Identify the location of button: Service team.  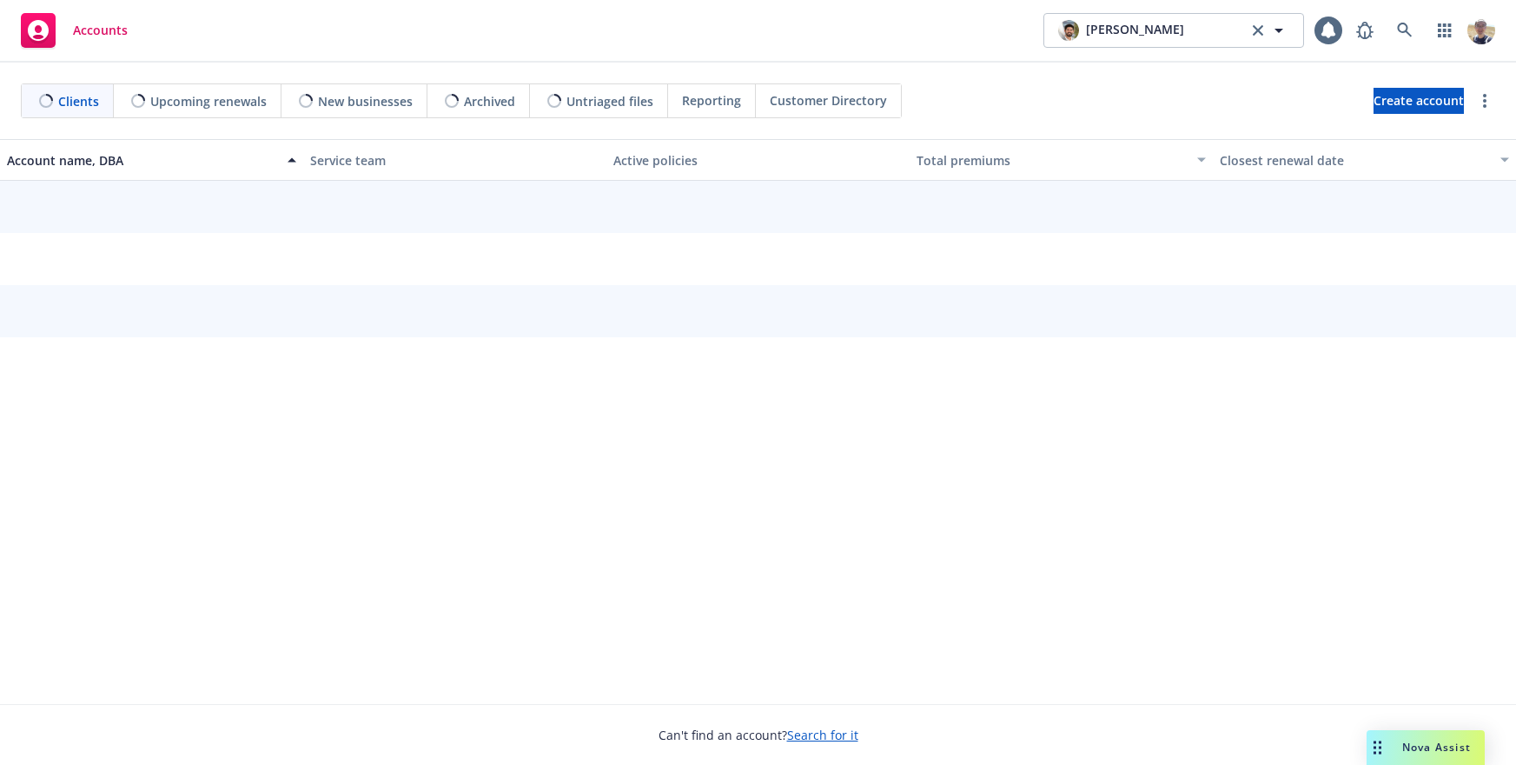
(454, 160).